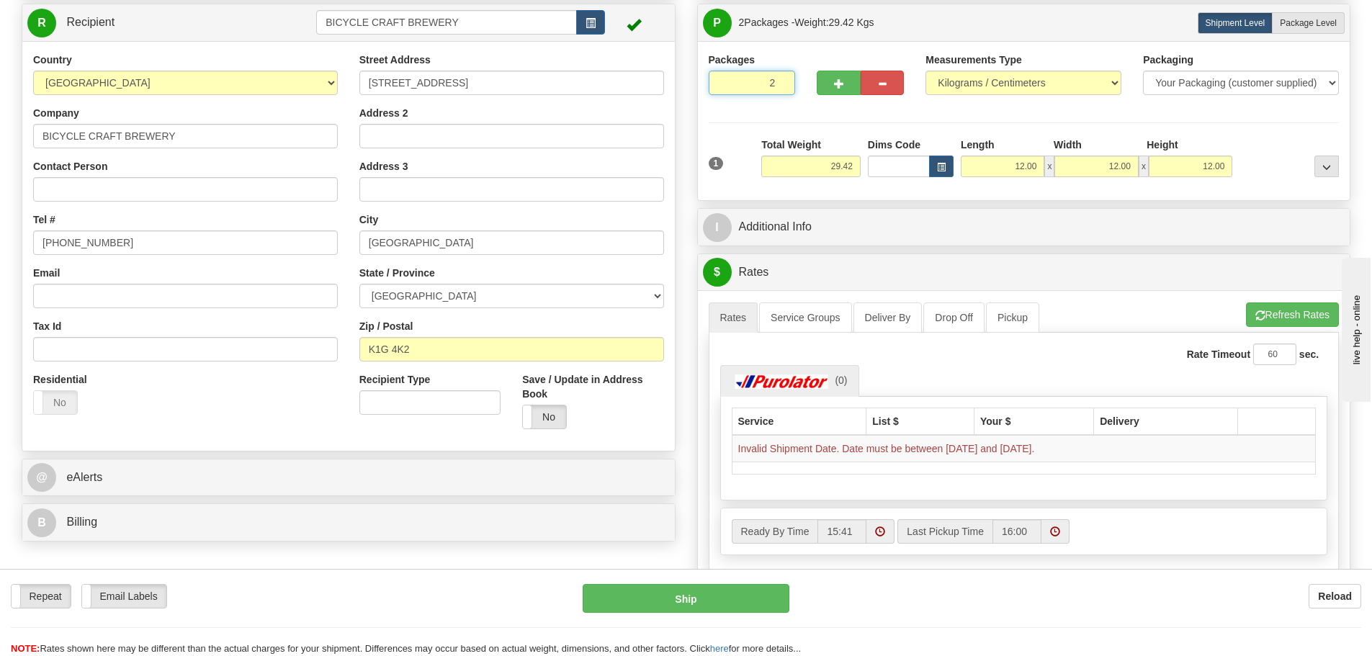 The image size is (1372, 656). What do you see at coordinates (1168, 60) in the screenshot?
I see `label: Packaging` at bounding box center [1168, 60].